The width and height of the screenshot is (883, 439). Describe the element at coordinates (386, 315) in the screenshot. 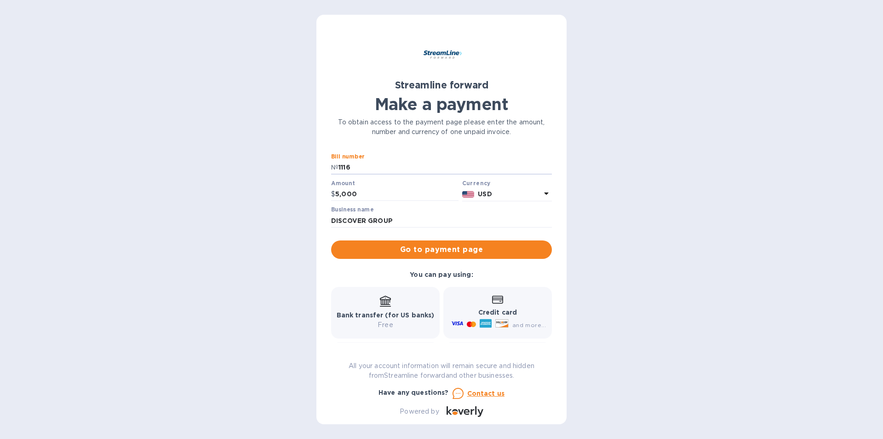

I see `b: Bank transfer (for US banks)` at that location.